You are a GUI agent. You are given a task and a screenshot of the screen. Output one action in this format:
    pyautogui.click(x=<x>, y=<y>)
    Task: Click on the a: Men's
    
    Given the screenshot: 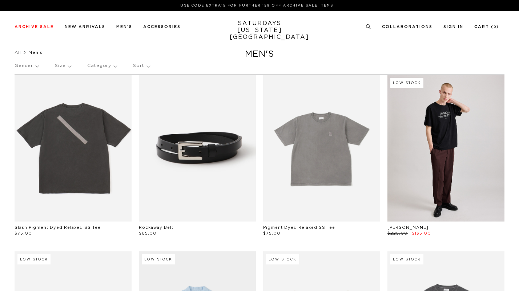 What is the action you would take?
    pyautogui.click(x=124, y=27)
    